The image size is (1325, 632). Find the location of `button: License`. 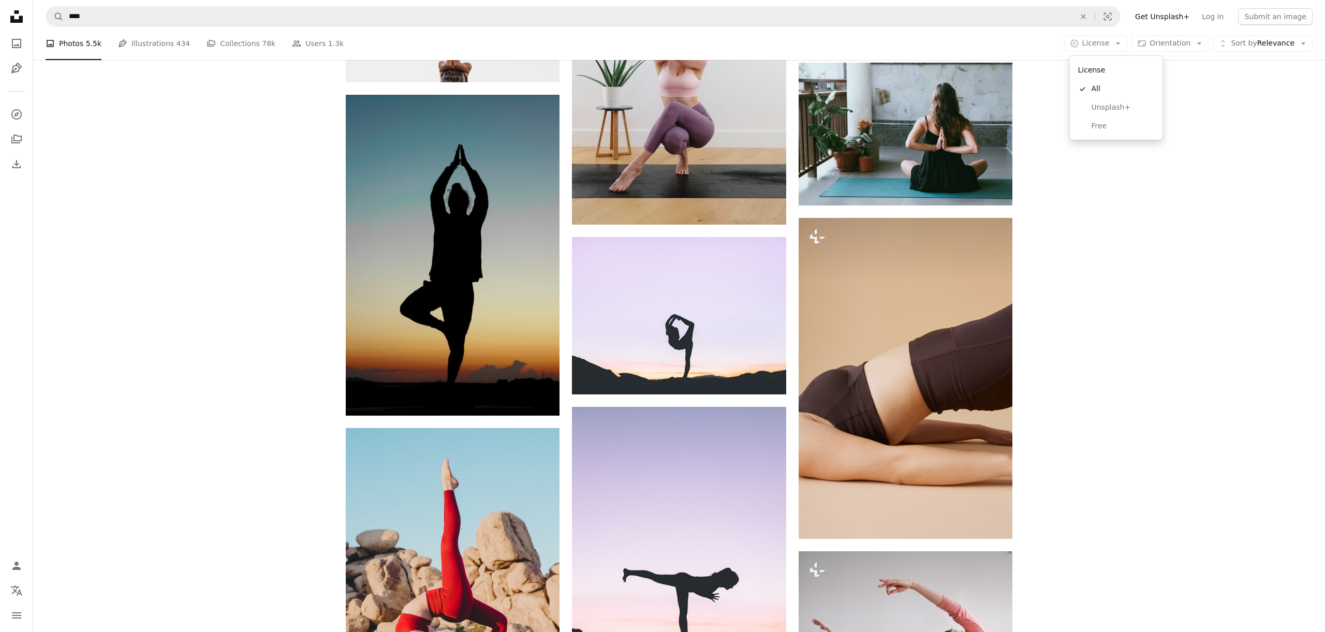

button: License is located at coordinates (1096, 43).